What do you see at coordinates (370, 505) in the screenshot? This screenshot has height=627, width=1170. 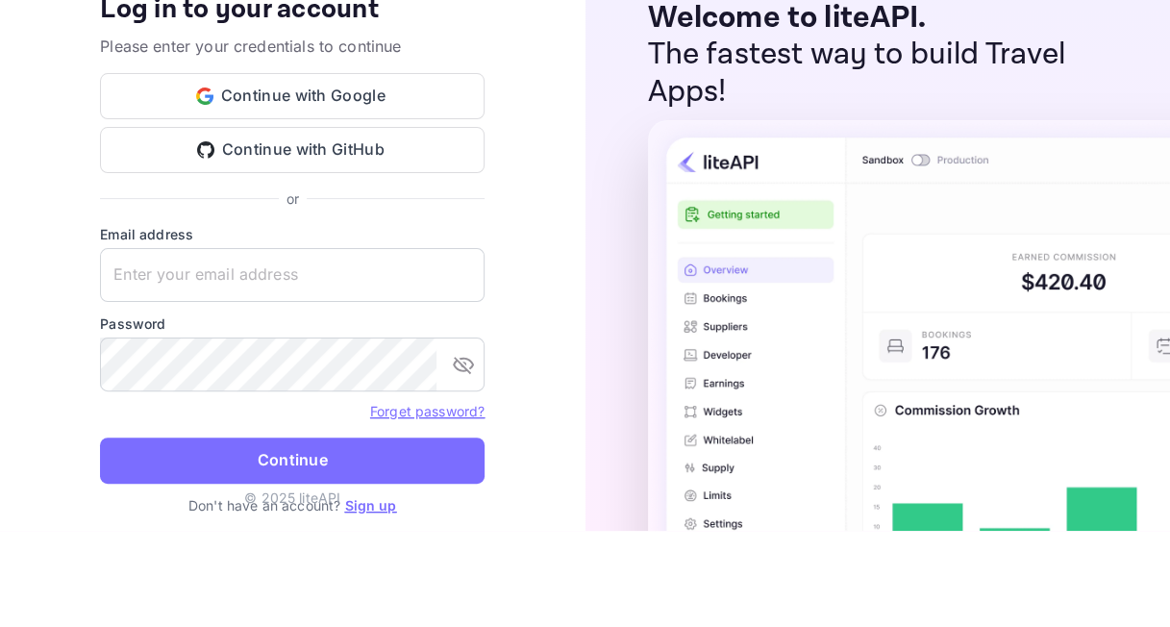 I see `a: Sign up` at bounding box center [370, 505].